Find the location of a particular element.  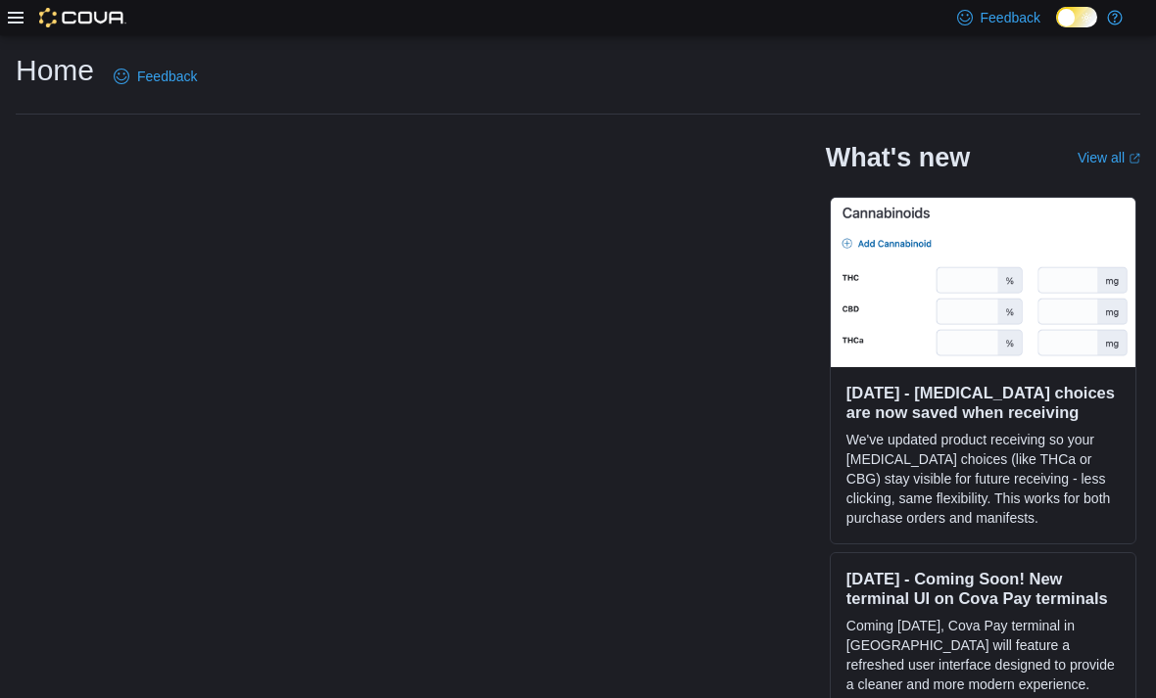

img: Cova is located at coordinates (82, 18).